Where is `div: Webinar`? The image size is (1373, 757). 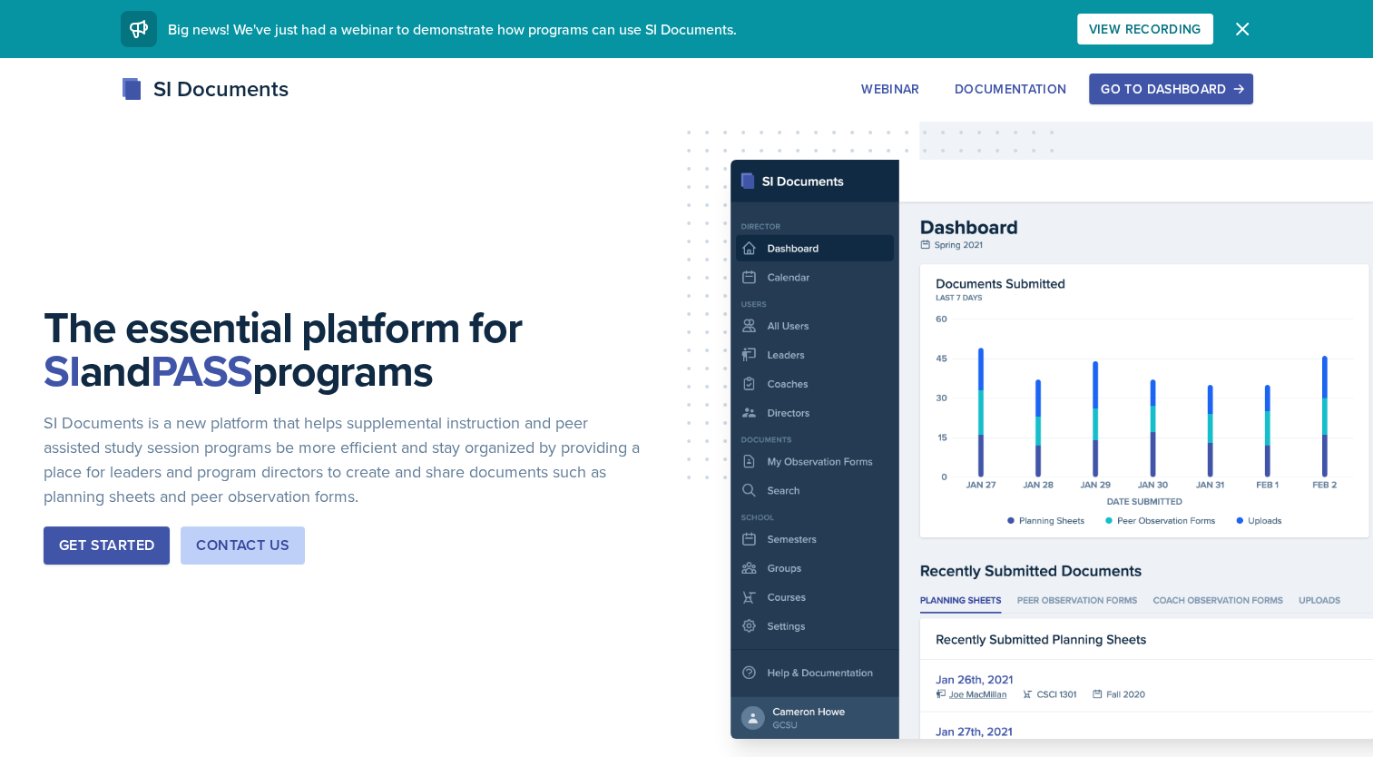 div: Webinar is located at coordinates (890, 89).